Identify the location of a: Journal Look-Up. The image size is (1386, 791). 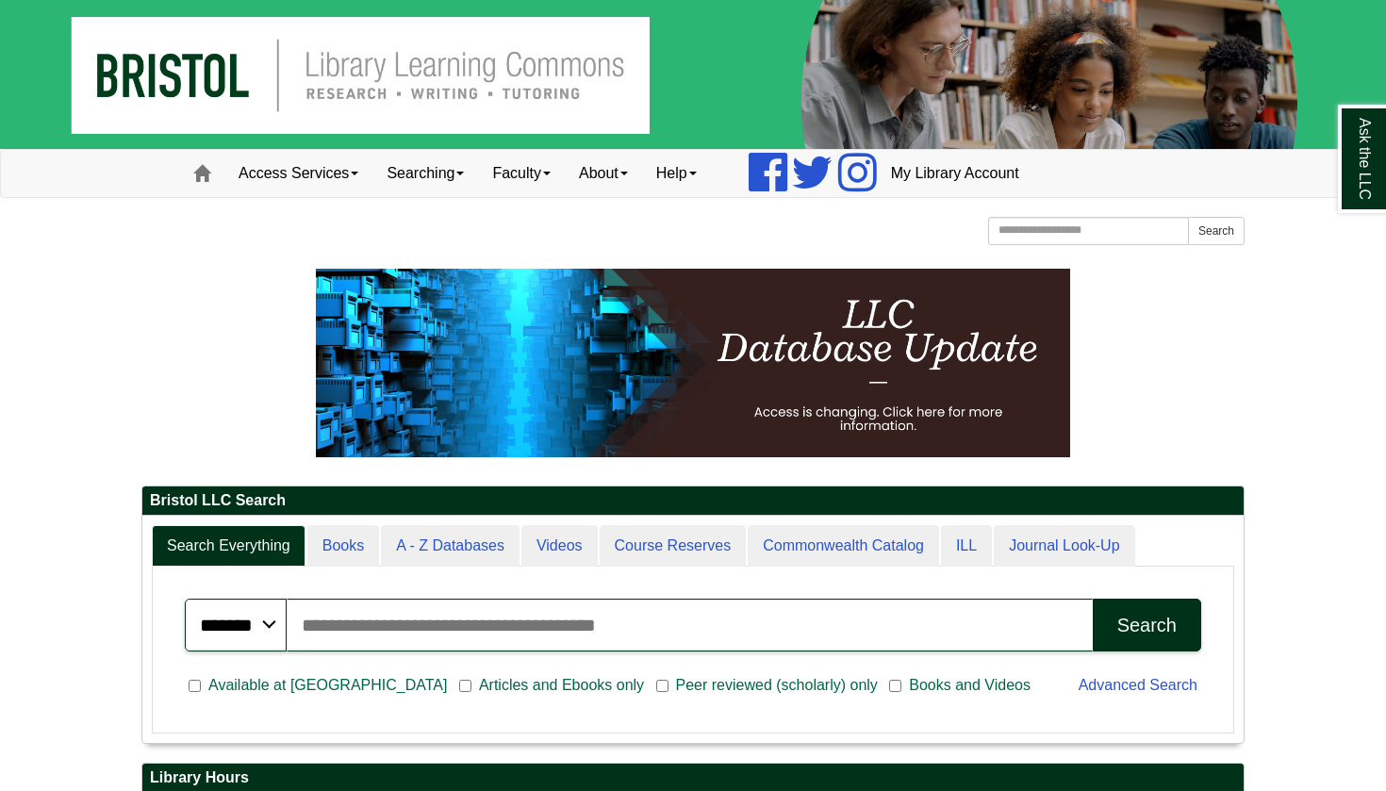
(1064, 546).